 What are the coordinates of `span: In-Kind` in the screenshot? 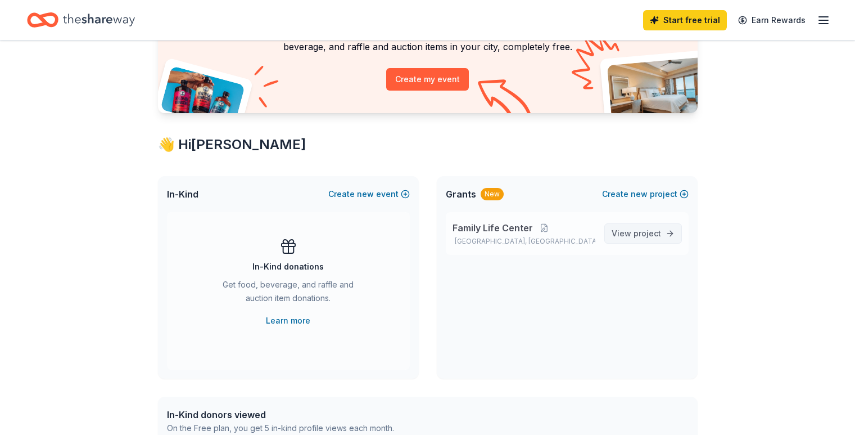 It's located at (183, 194).